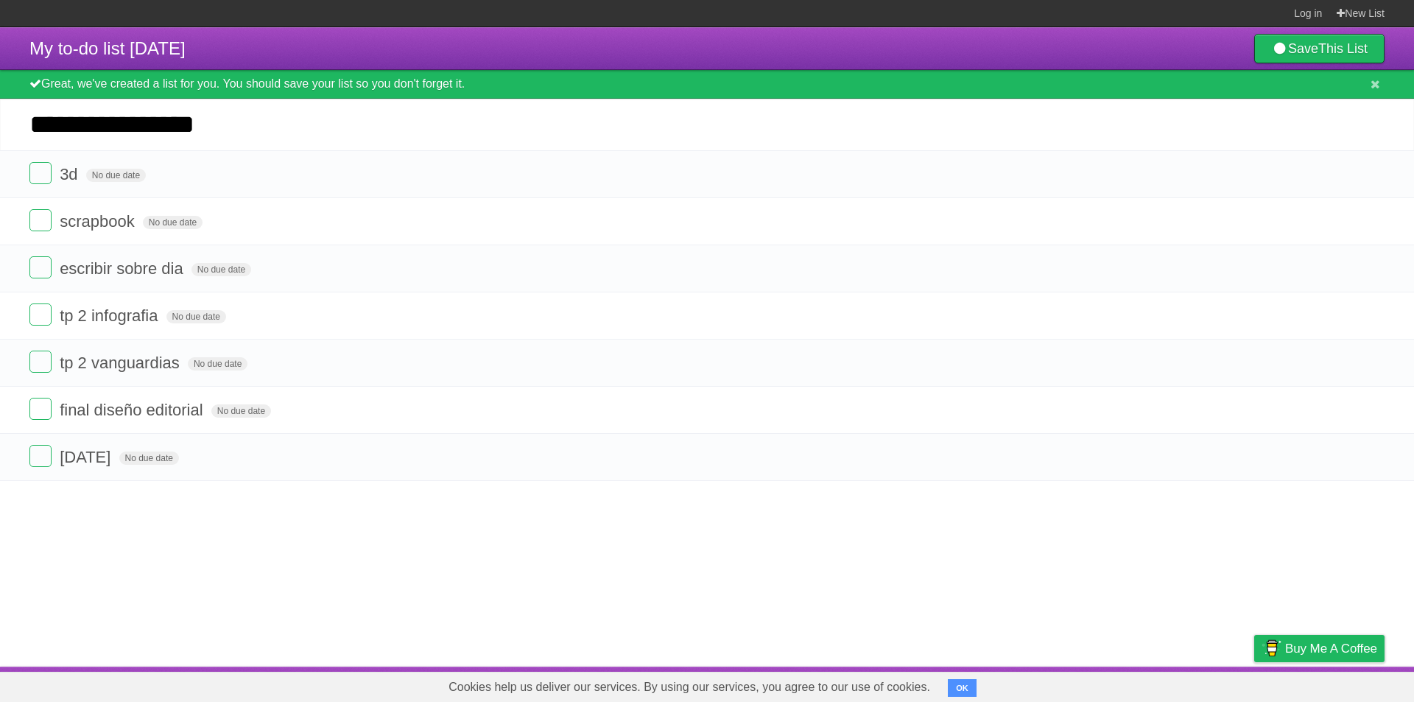  Describe the element at coordinates (123, 268) in the screenshot. I see `span: escribir sobre dia` at that location.